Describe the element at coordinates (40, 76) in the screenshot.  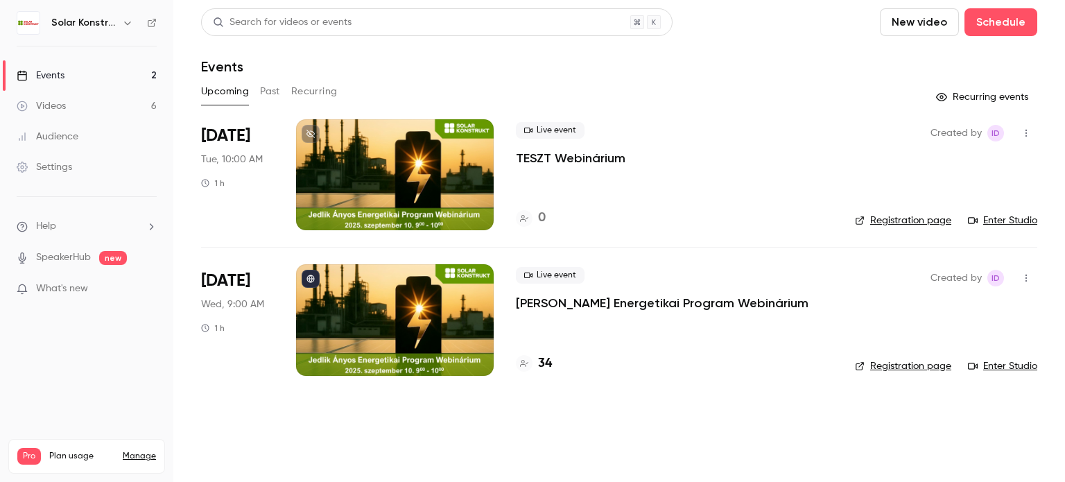
I see `div: Events` at that location.